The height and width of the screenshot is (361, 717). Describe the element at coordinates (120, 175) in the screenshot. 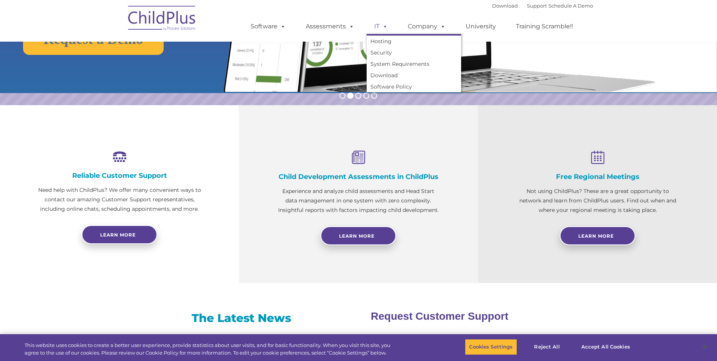

I see `h4: Reliable Customer Support` at that location.